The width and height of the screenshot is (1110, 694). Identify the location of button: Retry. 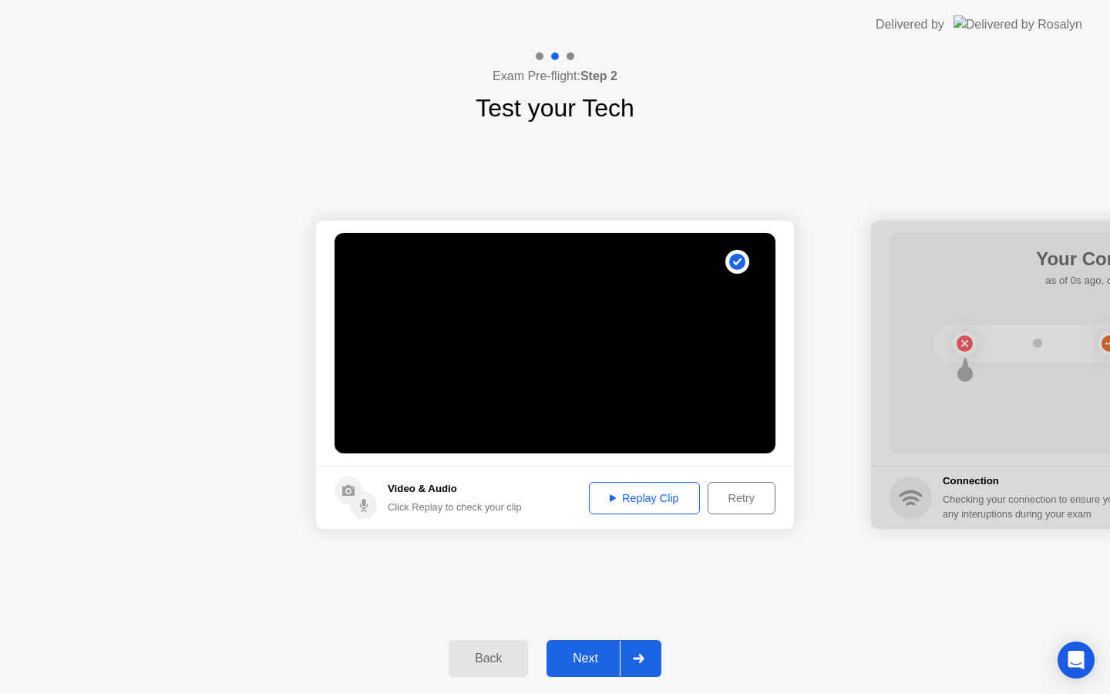
(742, 498).